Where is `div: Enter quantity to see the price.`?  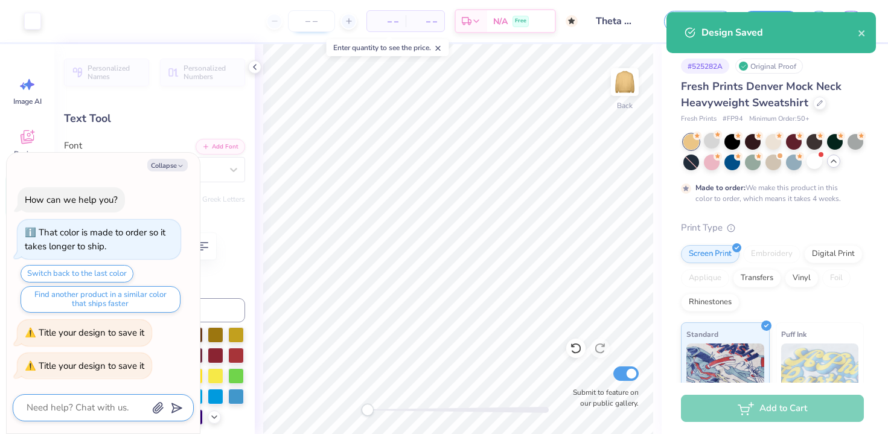 div: Enter quantity to see the price. is located at coordinates (388, 48).